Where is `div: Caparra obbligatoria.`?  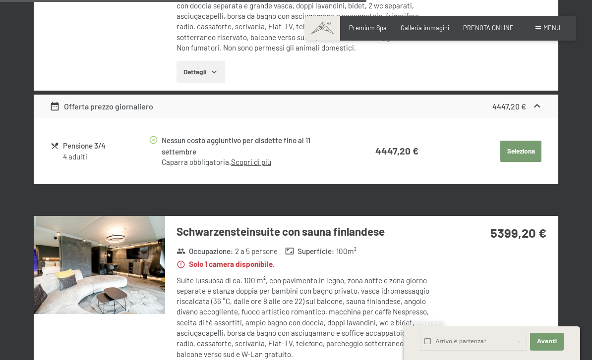 div: Caparra obbligatoria. is located at coordinates (253, 162).